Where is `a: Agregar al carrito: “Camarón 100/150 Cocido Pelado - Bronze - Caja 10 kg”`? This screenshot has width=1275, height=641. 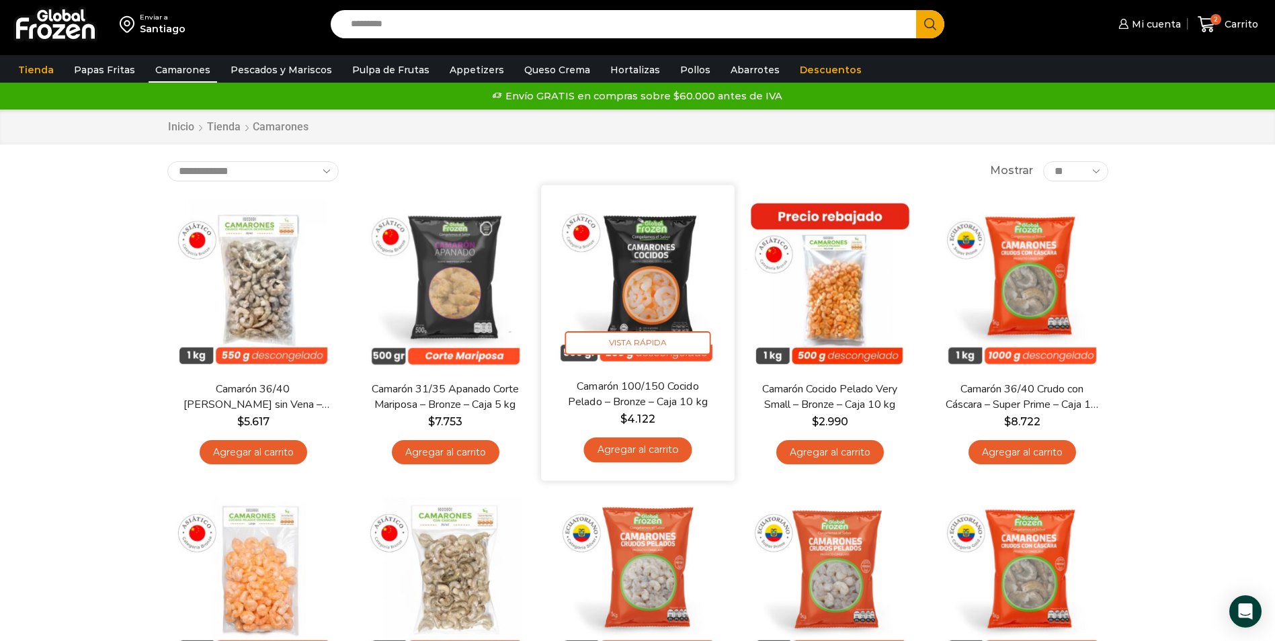
a: Agregar al carrito: “Camarón 100/150 Cocido Pelado - Bronze - Caja 10 kg” is located at coordinates (637, 450).